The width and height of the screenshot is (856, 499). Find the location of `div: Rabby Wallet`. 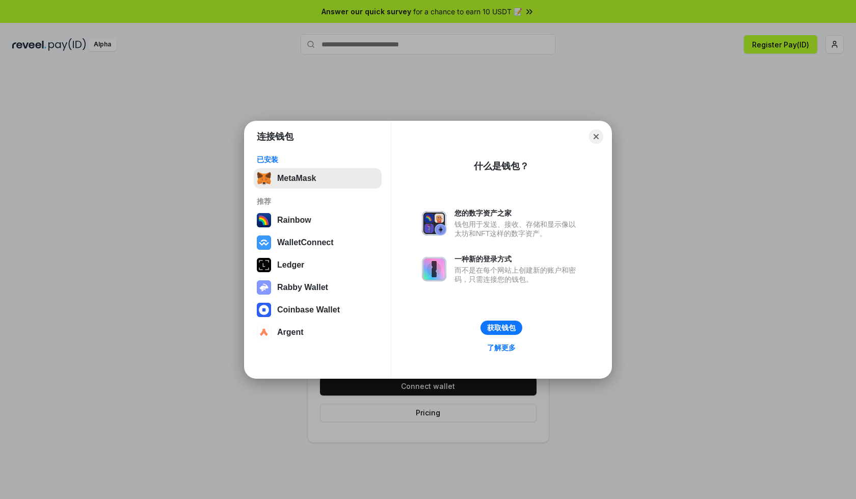

div: Rabby Wallet is located at coordinates (303, 287).